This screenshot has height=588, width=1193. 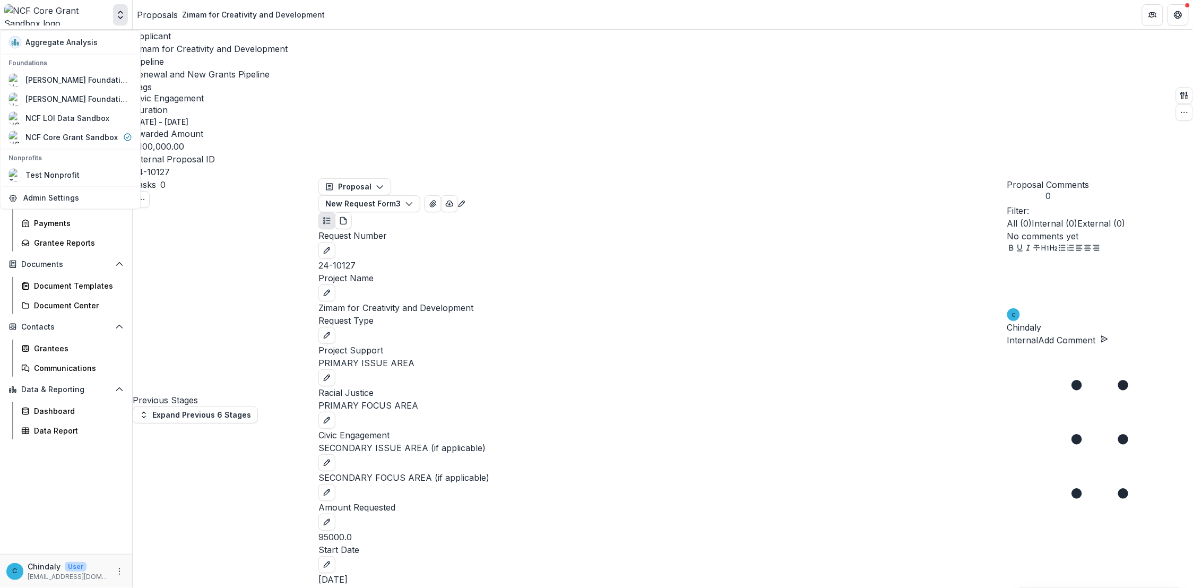 I want to click on span: External ( 0 ), so click(x=1102, y=223).